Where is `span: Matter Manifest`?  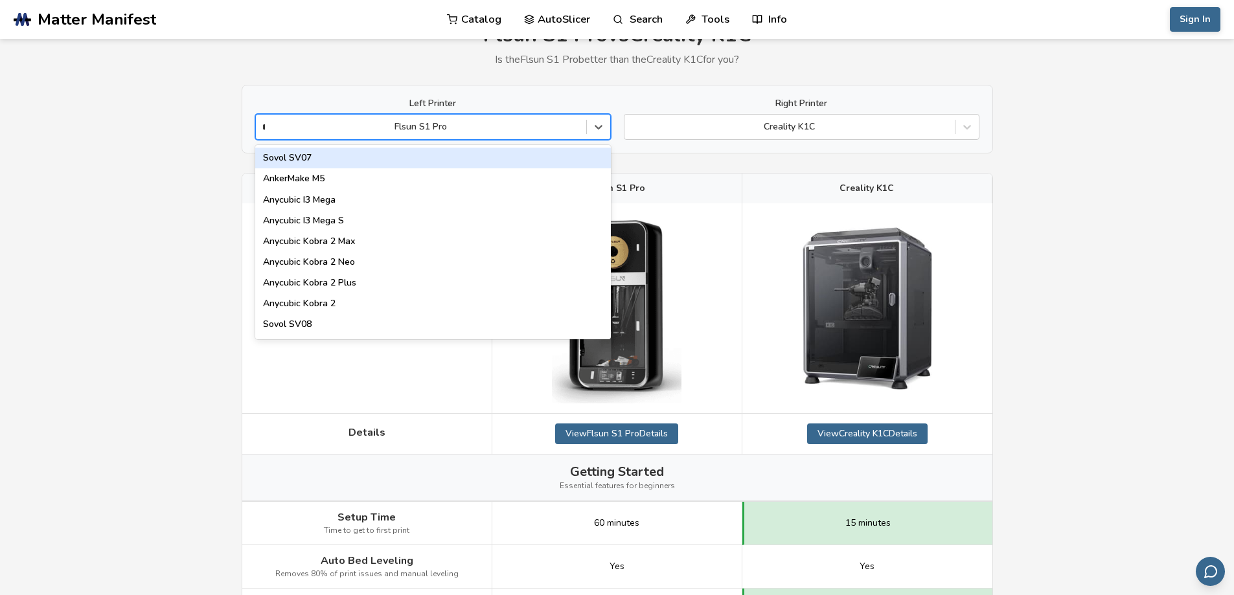 span: Matter Manifest is located at coordinates (97, 19).